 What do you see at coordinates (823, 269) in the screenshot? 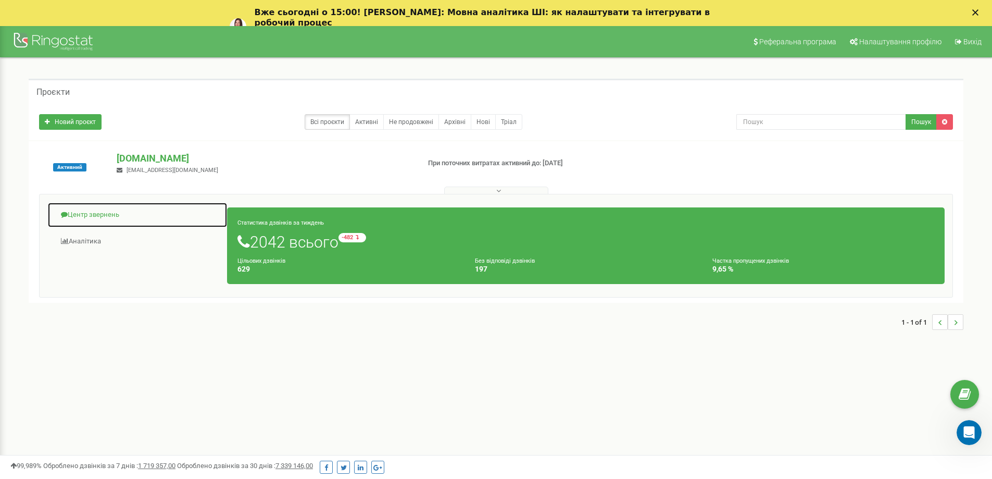
I see `h4: 9,65 %` at bounding box center [823, 269].